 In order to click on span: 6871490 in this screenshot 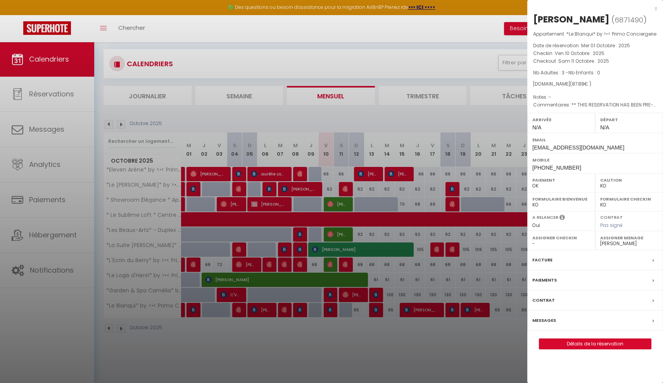, I will do `click(629, 20)`.